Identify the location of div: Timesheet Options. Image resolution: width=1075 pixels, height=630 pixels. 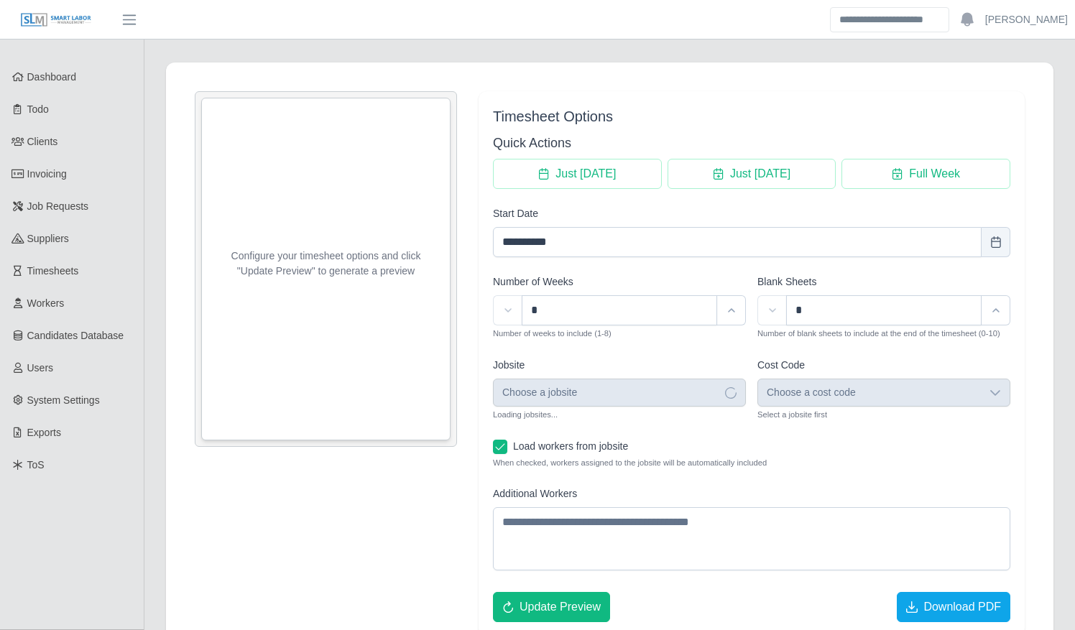
(752, 116).